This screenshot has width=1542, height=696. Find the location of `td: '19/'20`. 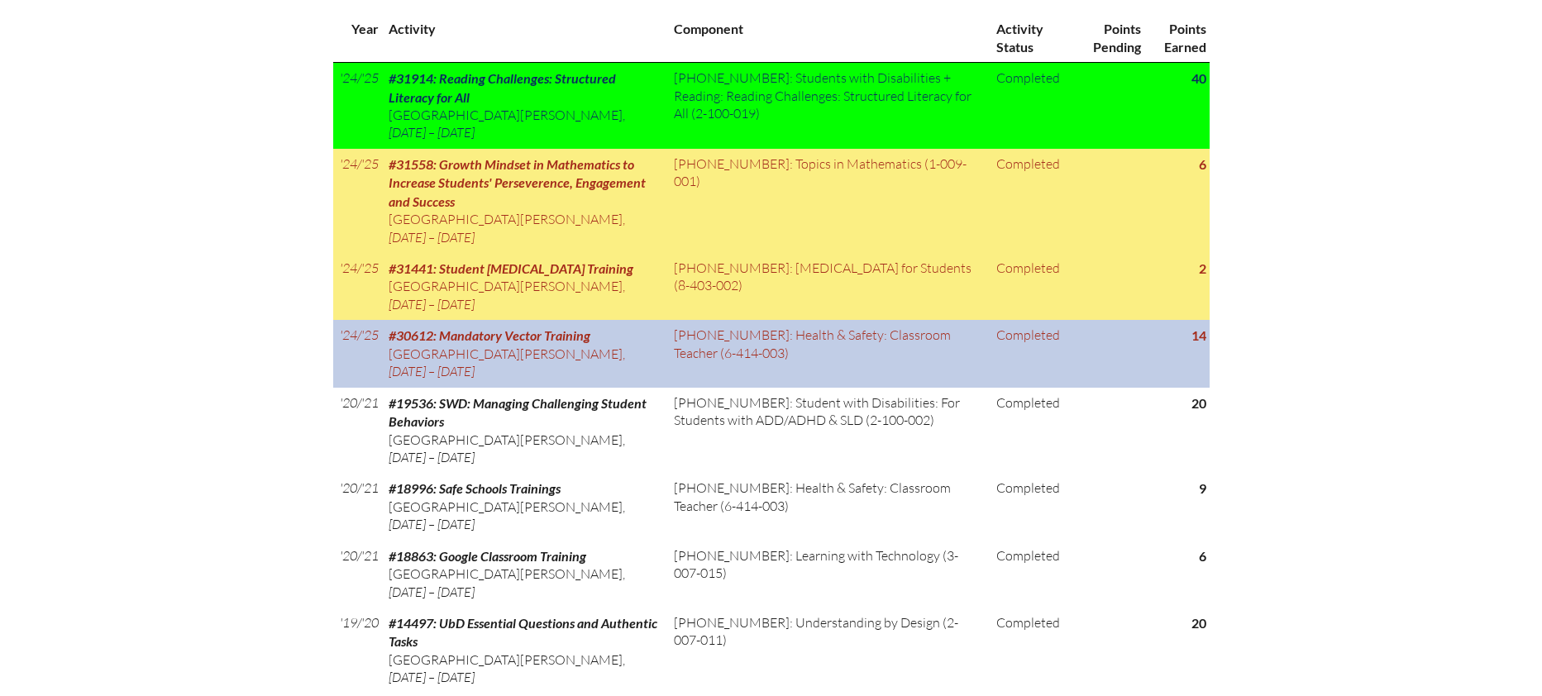

td: '19/'20 is located at coordinates (357, 651).